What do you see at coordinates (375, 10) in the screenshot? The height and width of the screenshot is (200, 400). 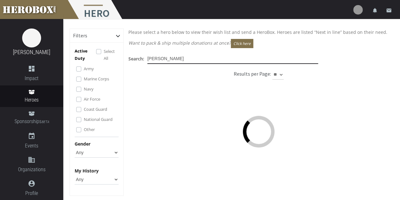 I see `i: notifications` at bounding box center [375, 10].